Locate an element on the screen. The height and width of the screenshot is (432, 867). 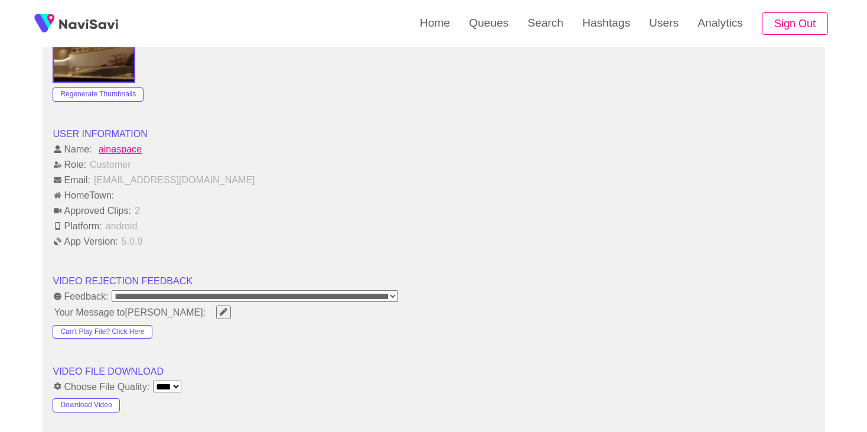
span: Email: is located at coordinates (72, 180).